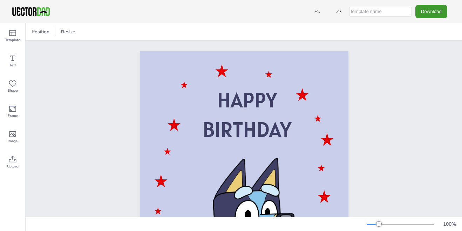 The width and height of the screenshot is (462, 231). Describe the element at coordinates (31, 12) in the screenshot. I see `img: VectorDad-1.png` at that location.